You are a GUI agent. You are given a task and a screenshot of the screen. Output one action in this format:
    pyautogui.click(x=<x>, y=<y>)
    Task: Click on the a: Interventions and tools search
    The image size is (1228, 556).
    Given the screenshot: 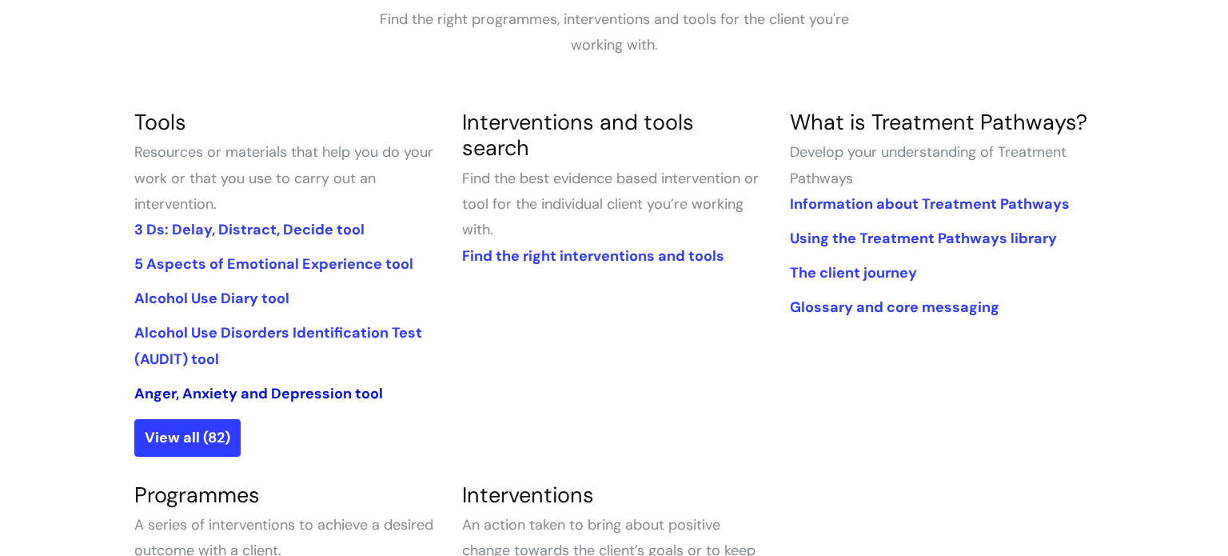 What is the action you would take?
    pyautogui.click(x=578, y=134)
    